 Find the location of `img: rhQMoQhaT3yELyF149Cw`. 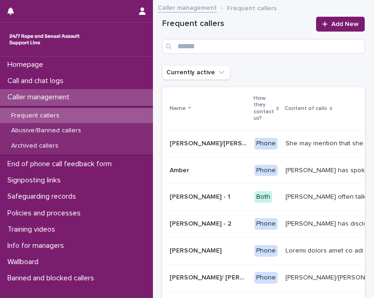

img: rhQMoQhaT3yELyF149Cw is located at coordinates (45, 39).